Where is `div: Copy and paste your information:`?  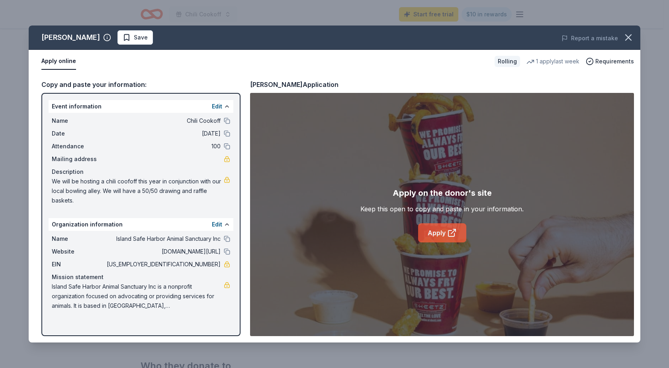 div: Copy and paste your information: is located at coordinates (141, 84).